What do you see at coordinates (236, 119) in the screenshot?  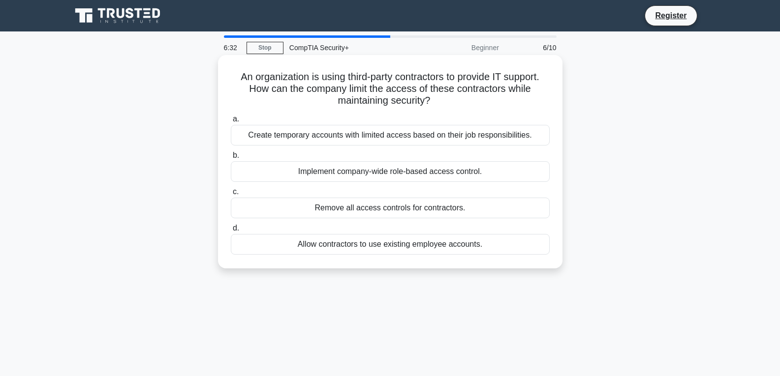 I see `span: a.` at bounding box center [236, 119].